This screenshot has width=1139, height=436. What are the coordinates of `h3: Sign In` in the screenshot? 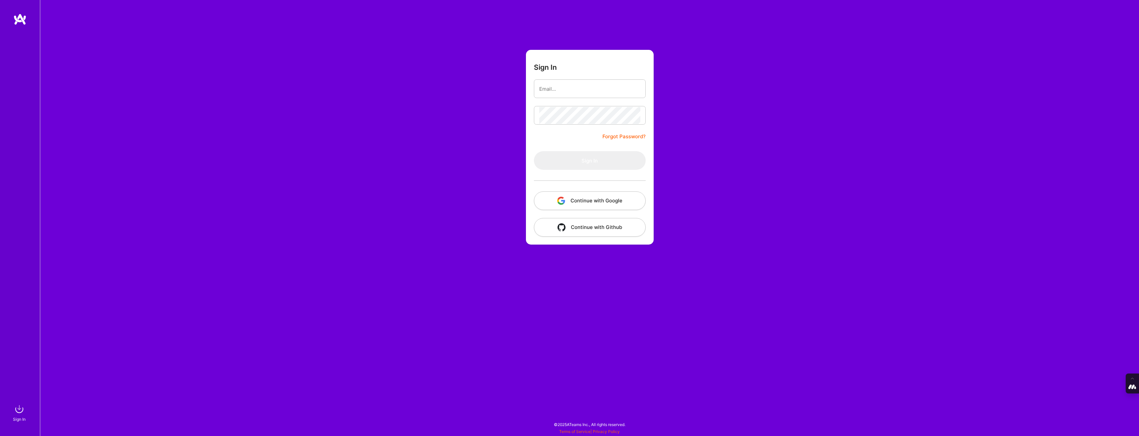 It's located at (545, 67).